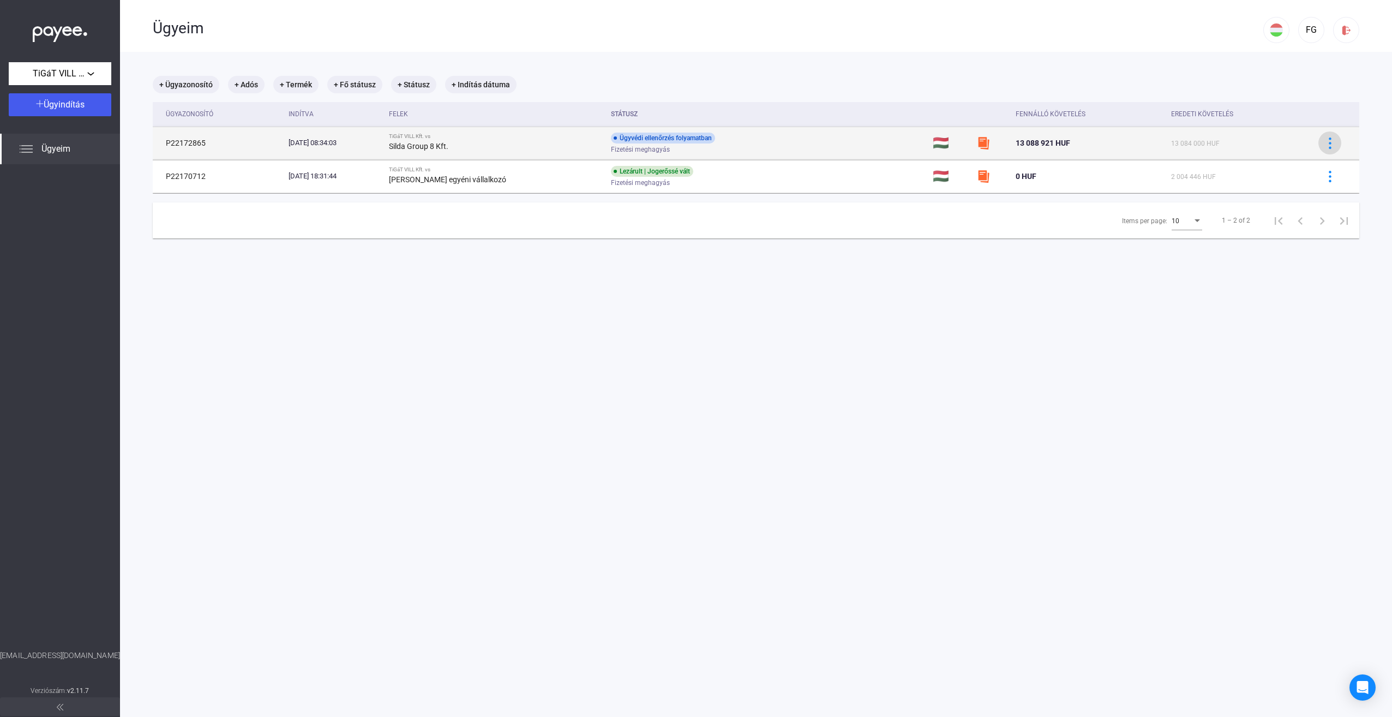  What do you see at coordinates (1195, 143) in the screenshot?
I see `span: 13 084 000 HUF` at bounding box center [1195, 143].